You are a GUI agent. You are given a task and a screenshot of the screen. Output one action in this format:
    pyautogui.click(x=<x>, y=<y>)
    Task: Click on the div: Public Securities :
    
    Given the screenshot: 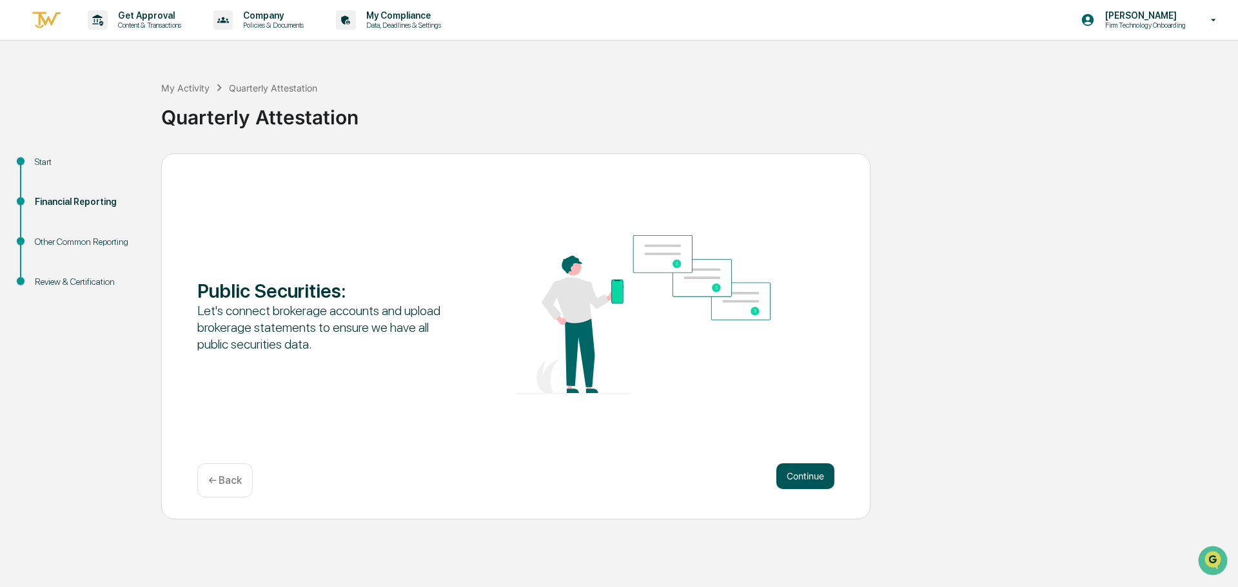 What is the action you would take?
    pyautogui.click(x=324, y=291)
    